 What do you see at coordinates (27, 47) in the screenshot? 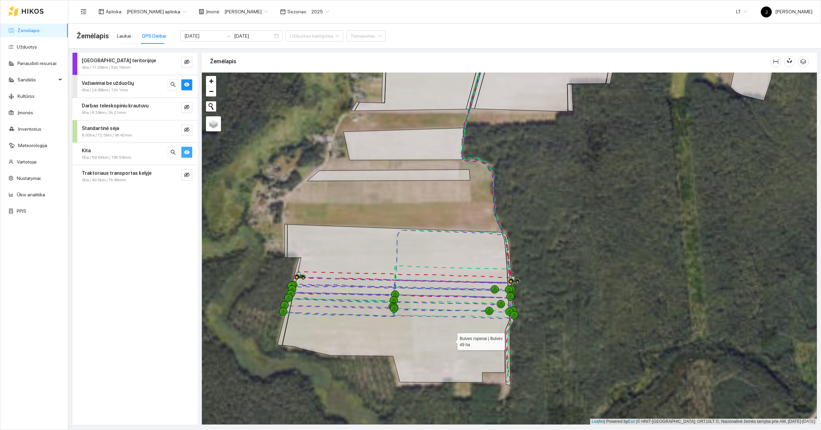
I see `a: Užduotys` at bounding box center [27, 47].